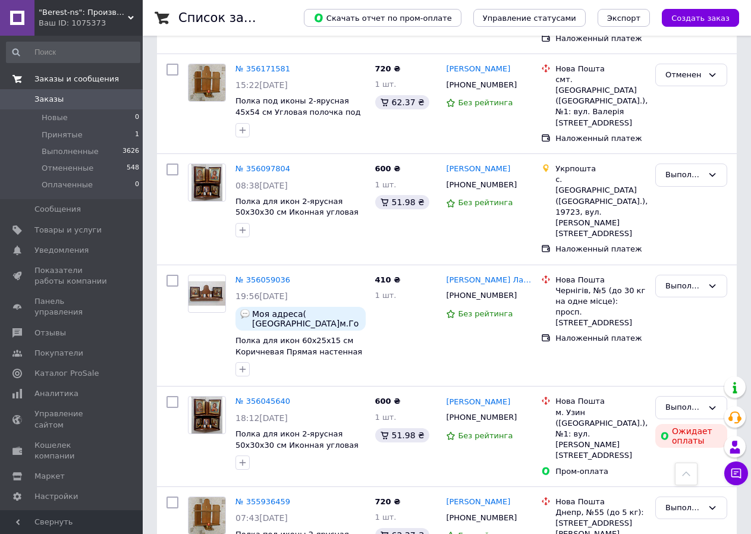 The width and height of the screenshot is (751, 534). Describe the element at coordinates (72, 419) in the screenshot. I see `span: Управление сайтом` at that location.